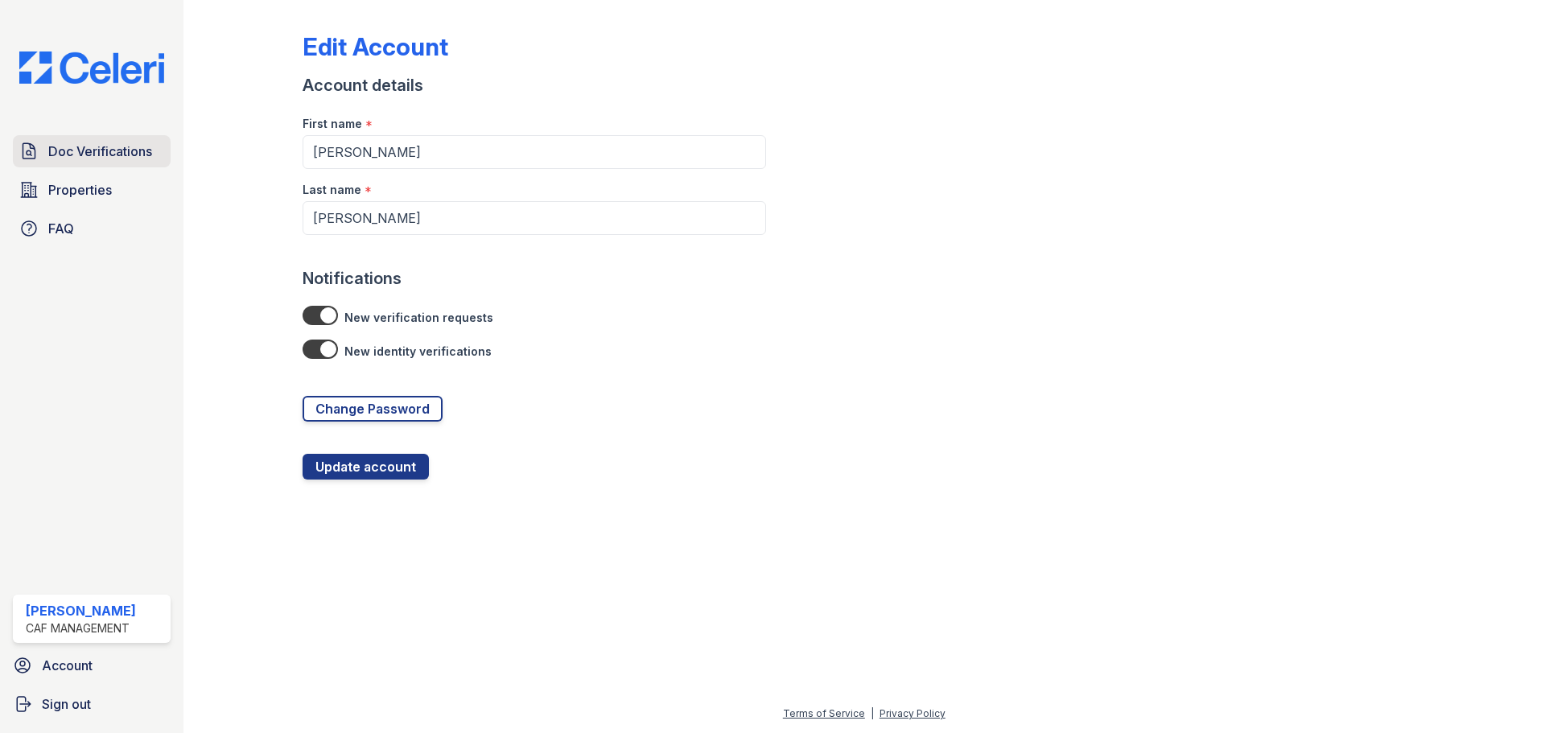 This screenshot has height=733, width=1545. What do you see at coordinates (92, 704) in the screenshot?
I see `button: Sign out` at bounding box center [92, 704].